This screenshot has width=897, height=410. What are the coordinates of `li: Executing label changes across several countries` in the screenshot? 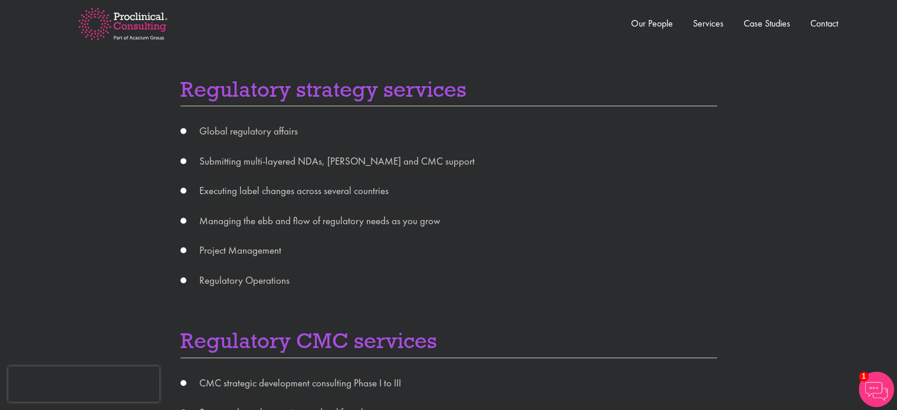 It's located at (449, 191).